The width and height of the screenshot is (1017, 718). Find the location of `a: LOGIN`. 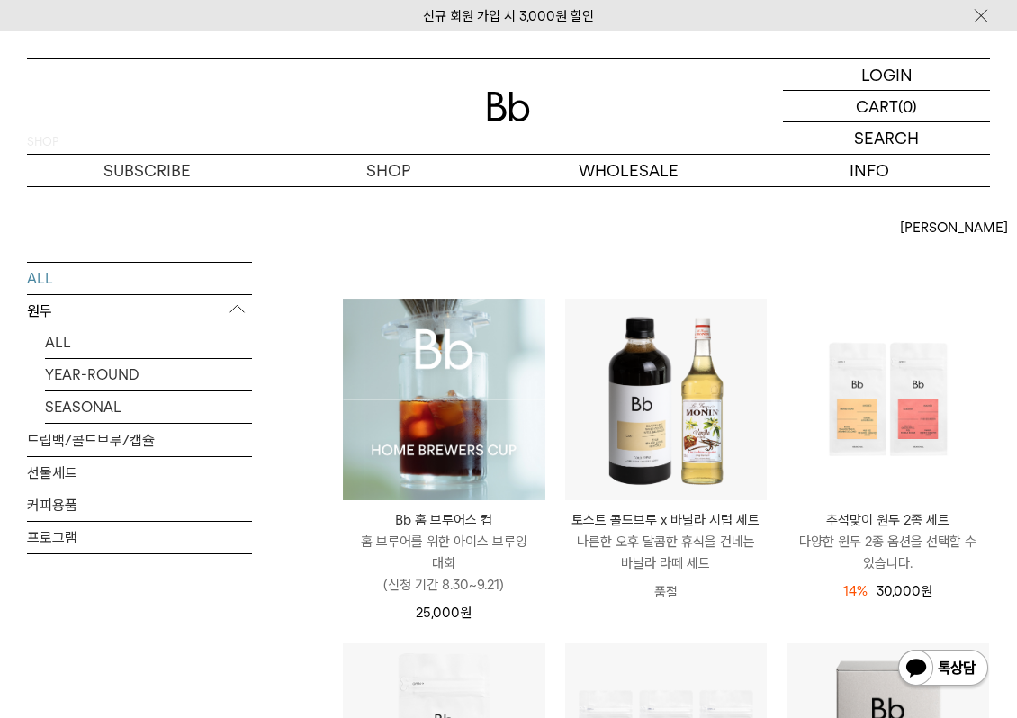

a: LOGIN is located at coordinates (887, 75).